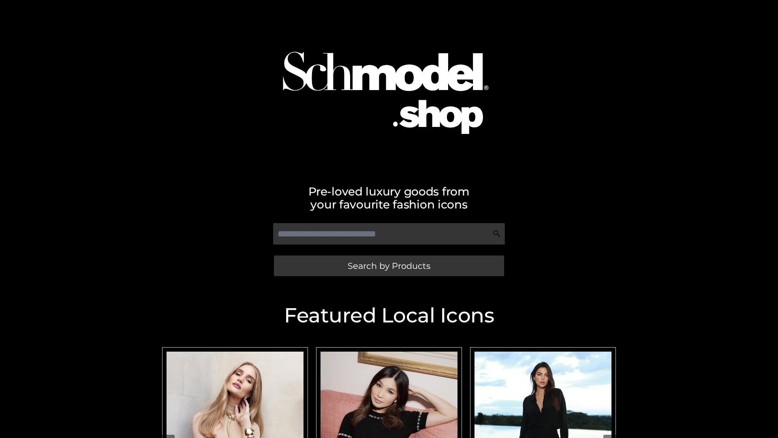 The image size is (778, 438). I want to click on span: Search by Products, so click(389, 265).